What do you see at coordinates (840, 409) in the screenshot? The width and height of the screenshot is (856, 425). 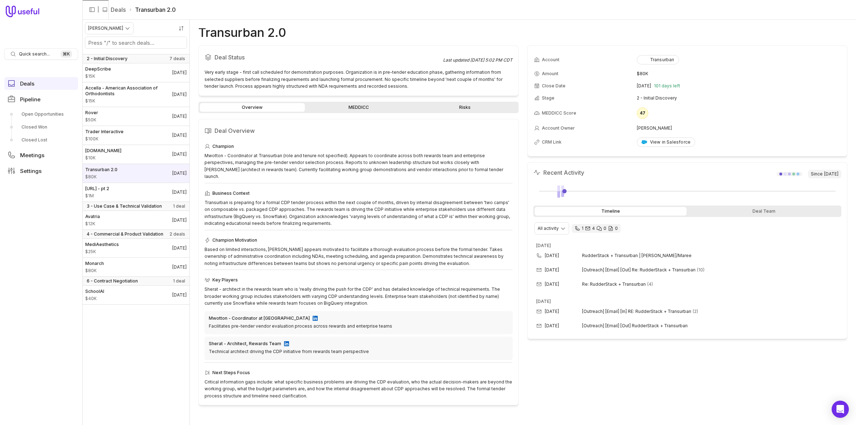 I see `div: Open Intercom Messenger` at bounding box center [840, 409].